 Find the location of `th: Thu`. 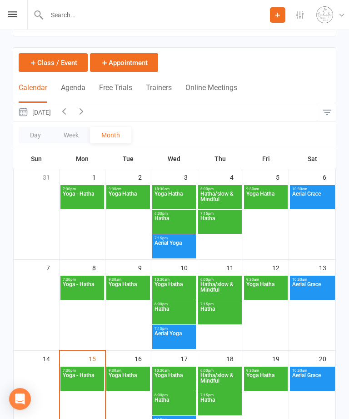

th: Thu is located at coordinates (220, 159).